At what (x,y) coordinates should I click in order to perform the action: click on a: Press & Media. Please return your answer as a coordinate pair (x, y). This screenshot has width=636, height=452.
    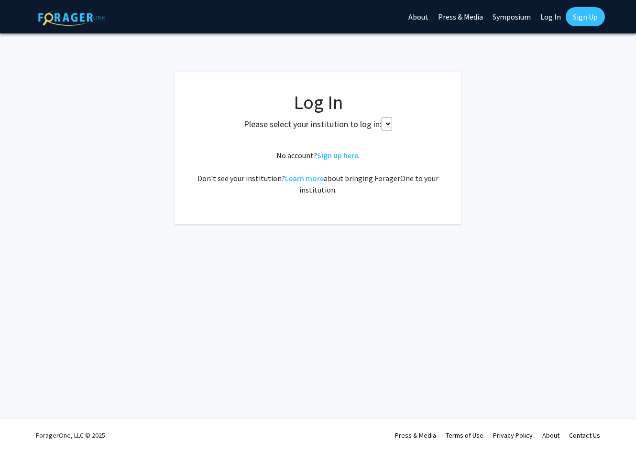
    Looking at the image, I should click on (416, 436).